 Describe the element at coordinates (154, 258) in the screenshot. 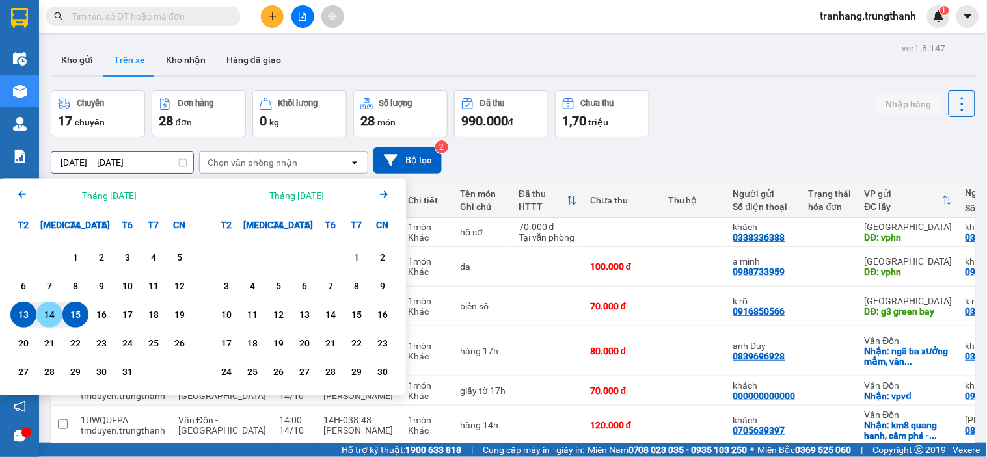

I see `div: Choose Thứ Bảy, tháng 10 4 2025. It's available.` at that location.